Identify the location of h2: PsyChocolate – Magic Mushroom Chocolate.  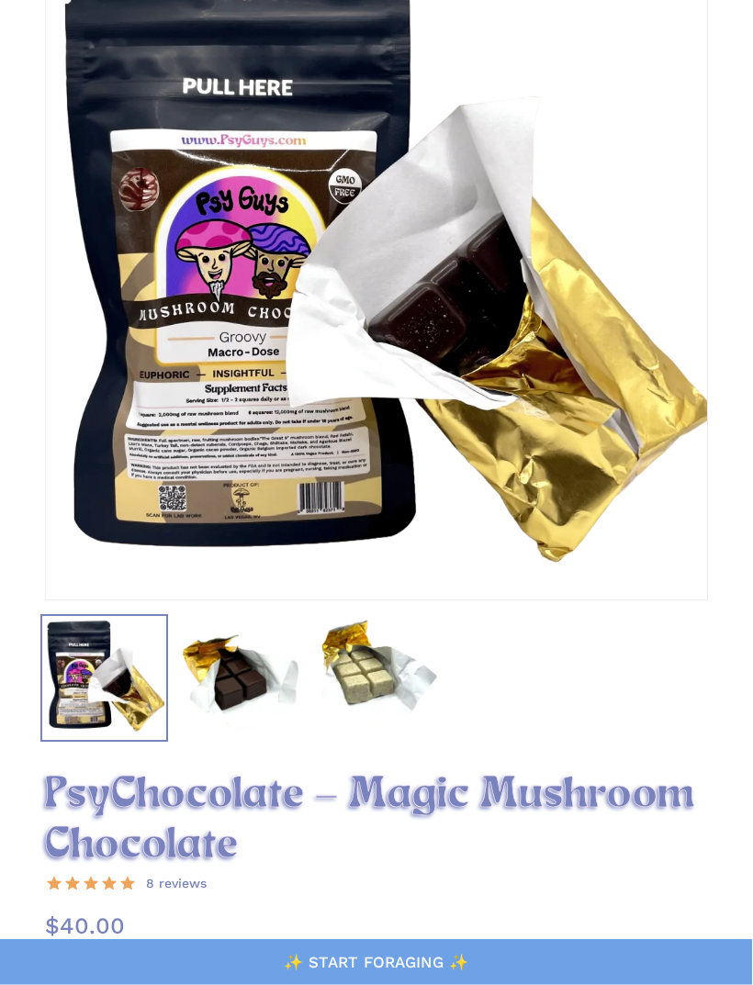
(376, 822).